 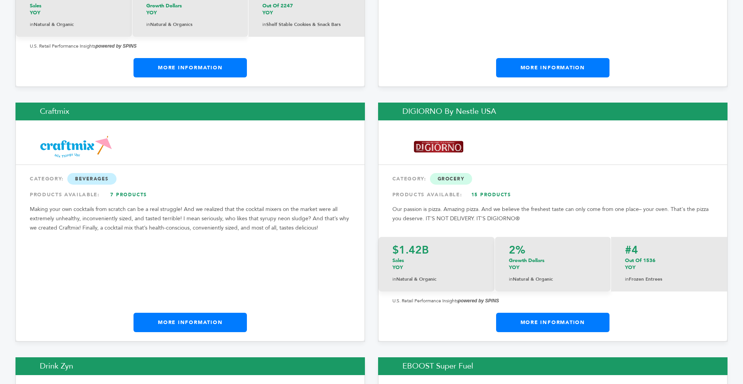 I want to click on a: 7 Products, so click(x=129, y=195).